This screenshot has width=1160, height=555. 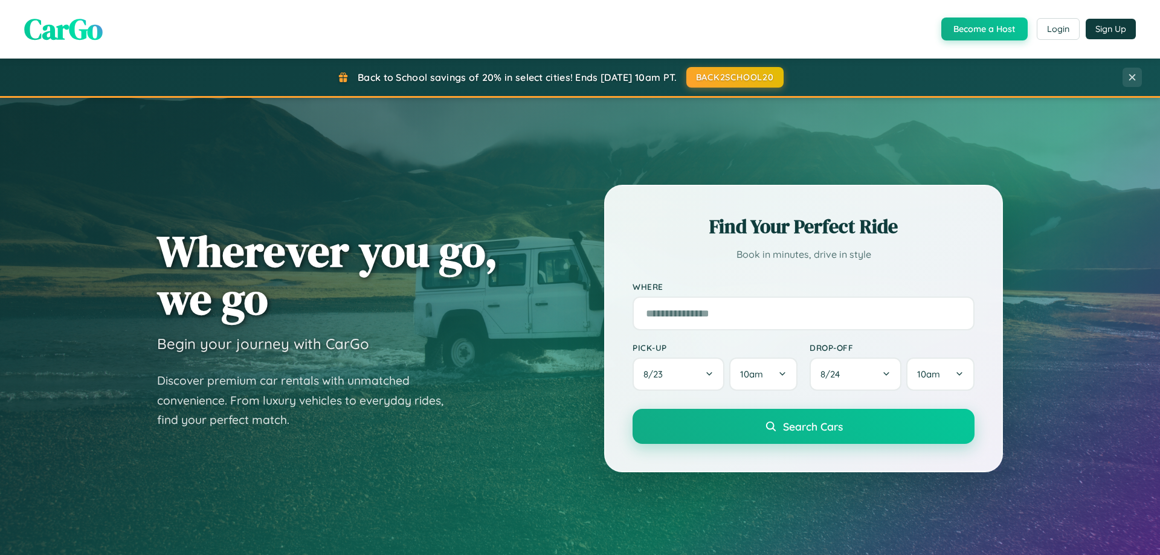 What do you see at coordinates (308, 400) in the screenshot?
I see `p: Discover premium car rentals with unmatched convenience. From luxury vehicles to everyday rides, ...` at bounding box center [308, 400].